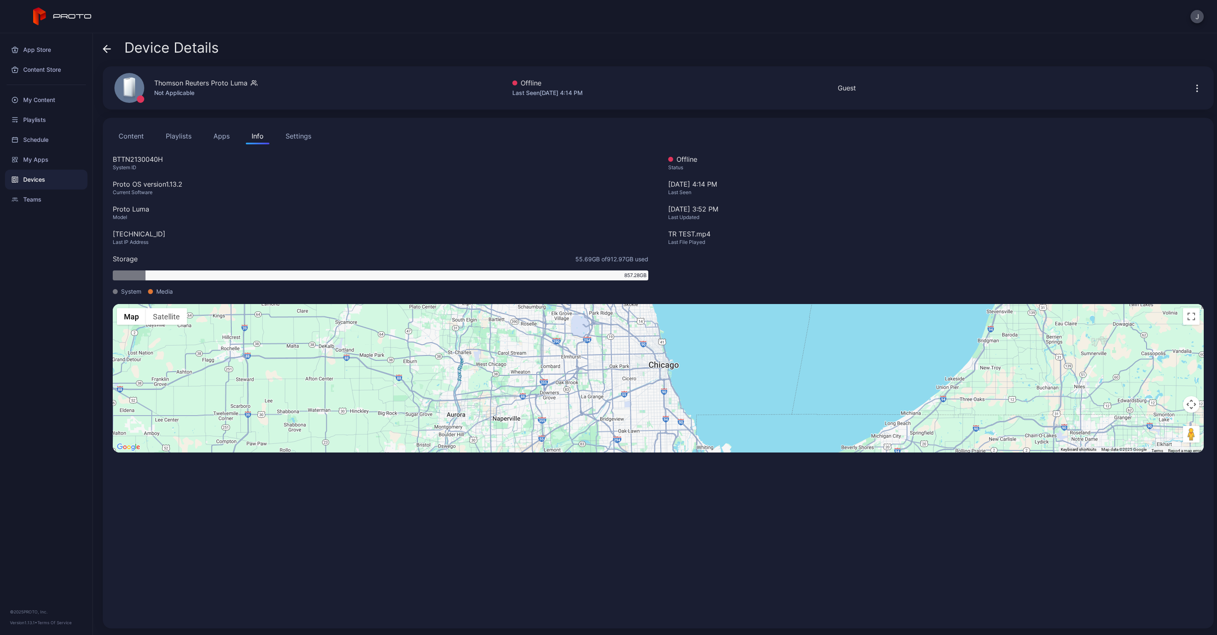 Image resolution: width=1217 pixels, height=635 pixels. Describe the element at coordinates (125, 259) in the screenshot. I see `div: Storage` at that location.